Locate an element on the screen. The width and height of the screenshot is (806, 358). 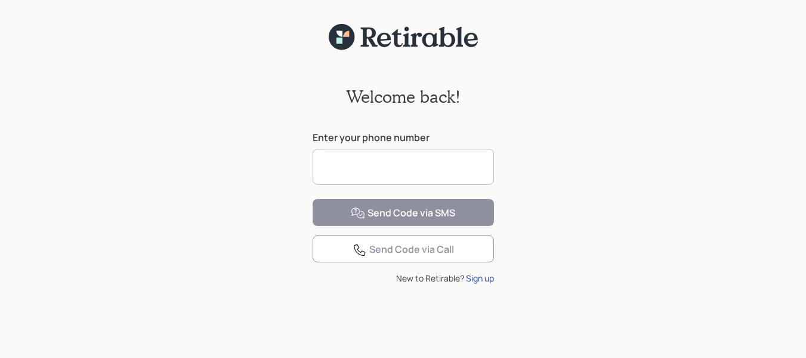
button: Send Code via SMS is located at coordinates (404, 212).